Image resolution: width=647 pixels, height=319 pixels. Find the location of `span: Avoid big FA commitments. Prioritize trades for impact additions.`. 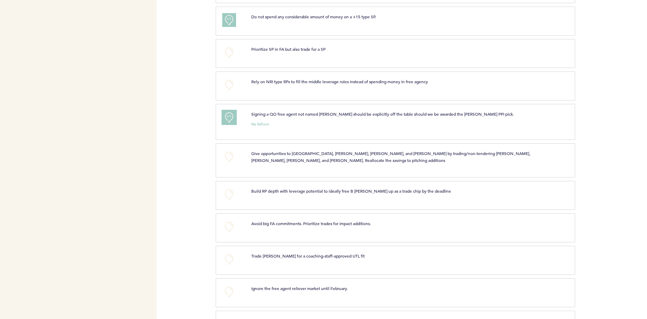

span: Avoid big FA commitments. Prioritize trades for impact additions. is located at coordinates (311, 224).